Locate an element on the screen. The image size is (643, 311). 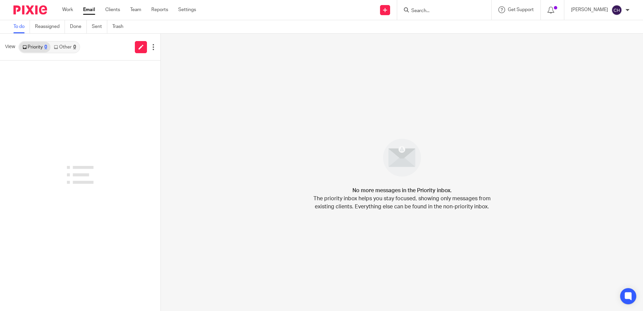
a: Other0 is located at coordinates (65, 47).